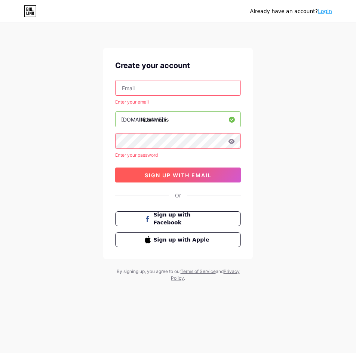  What do you see at coordinates (178, 219) in the screenshot?
I see `a: Sign up with Facebook` at bounding box center [178, 219].